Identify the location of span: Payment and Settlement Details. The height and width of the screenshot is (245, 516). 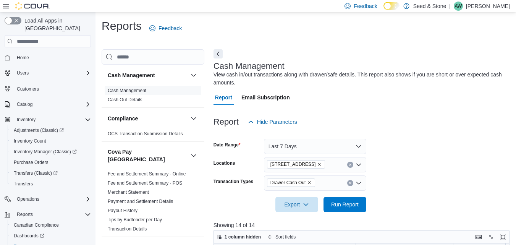
(140, 201).